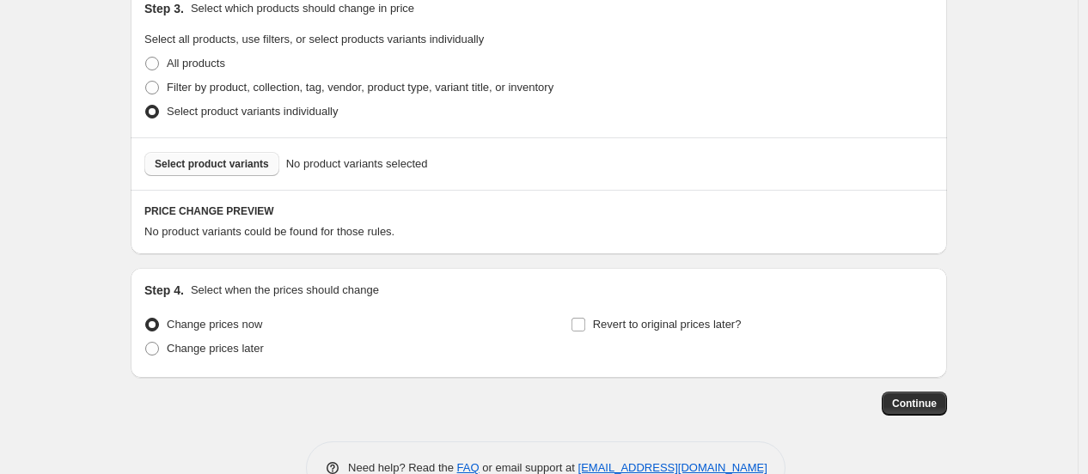 The height and width of the screenshot is (474, 1088). Describe the element at coordinates (211, 164) in the screenshot. I see `span: Select product variants` at that location.